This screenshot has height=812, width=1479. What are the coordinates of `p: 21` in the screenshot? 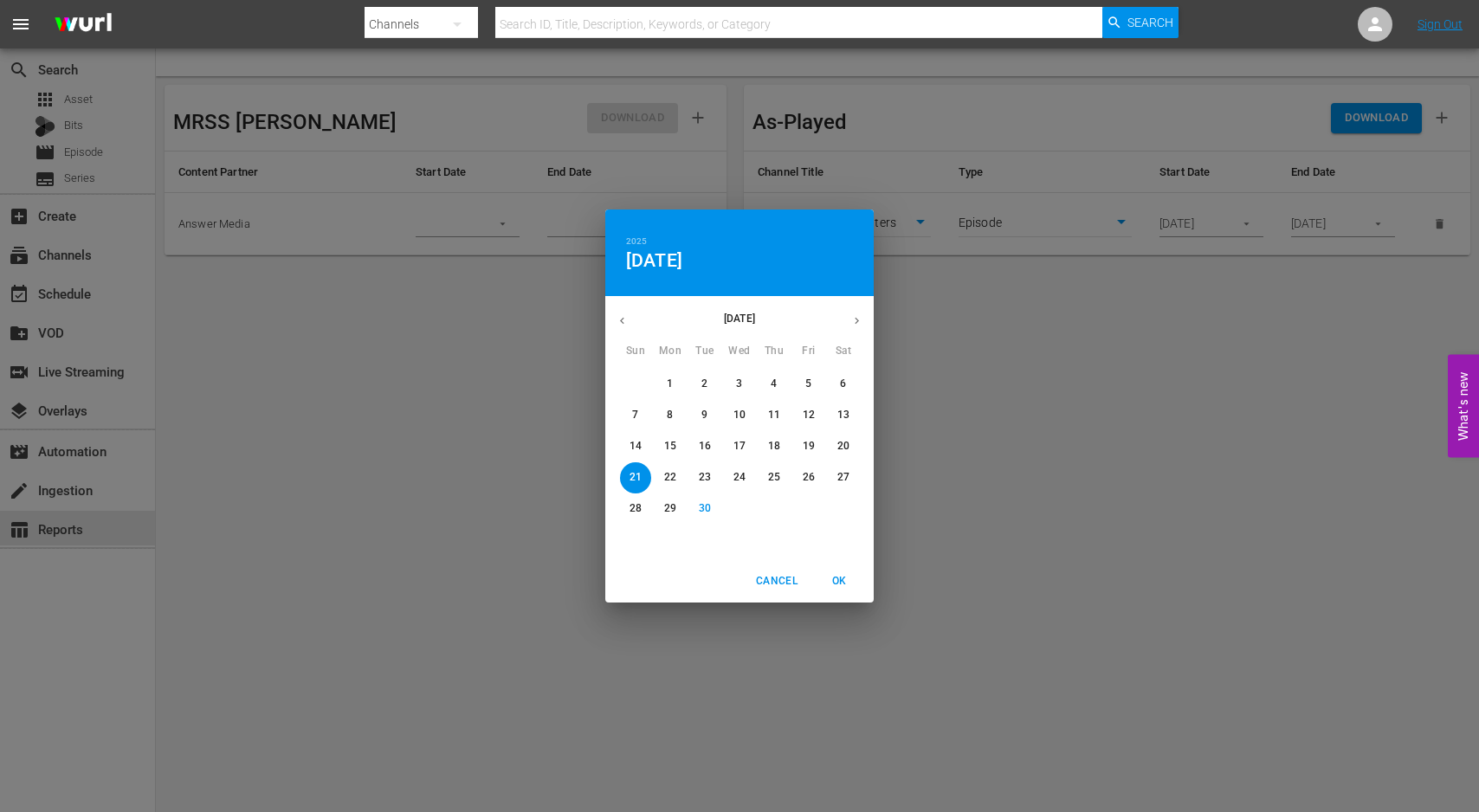 It's located at (636, 477).